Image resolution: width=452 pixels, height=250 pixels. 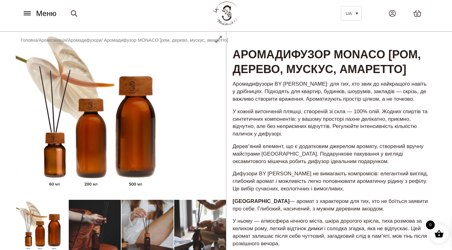 I want to click on p: Деревʼяний елемент, що є додатковим джерелом аромату, створений вручну майстрами [GEOGRAPHIC_DATA..., so click(x=331, y=154).